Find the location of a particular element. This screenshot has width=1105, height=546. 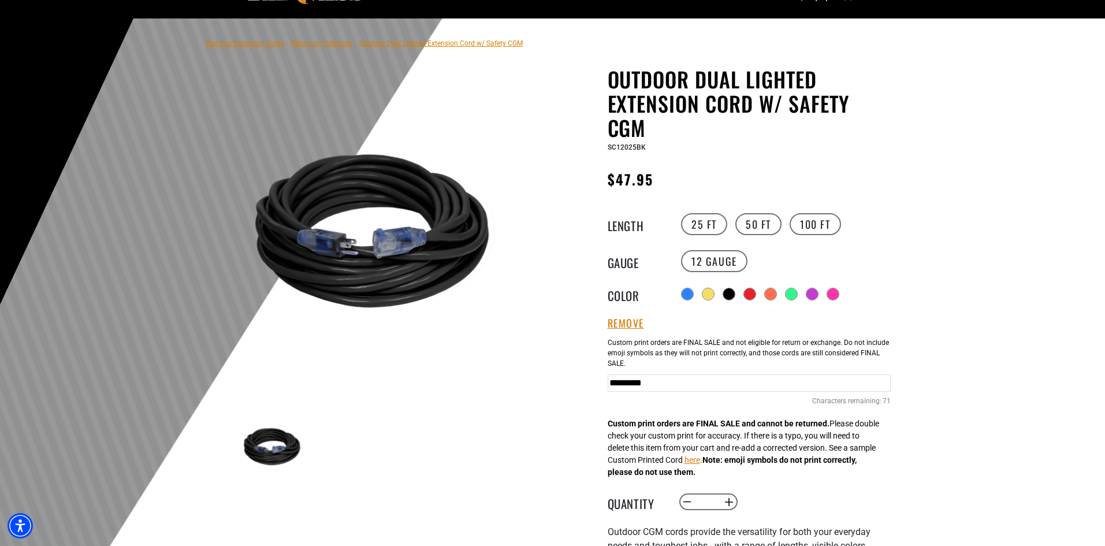

input: Black Cables is located at coordinates (749, 383).